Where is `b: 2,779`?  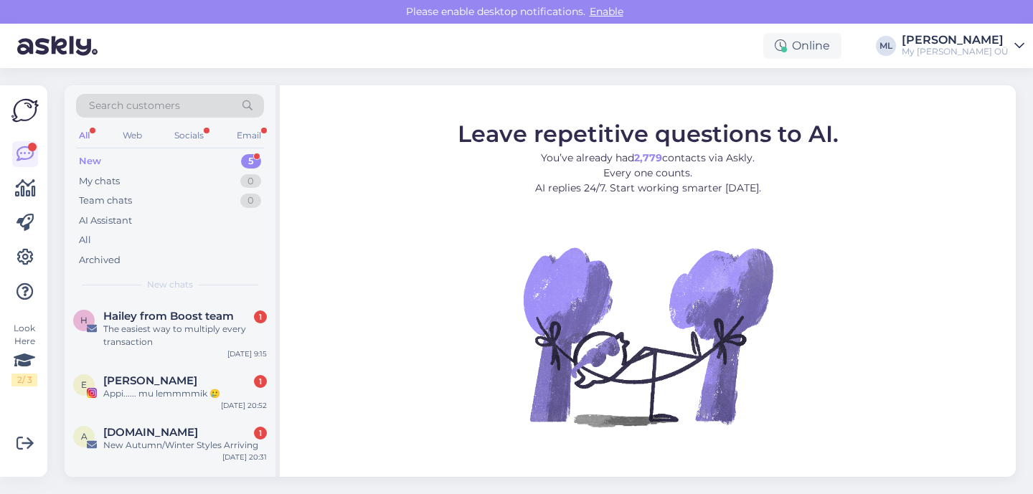 b: 2,779 is located at coordinates (648, 158).